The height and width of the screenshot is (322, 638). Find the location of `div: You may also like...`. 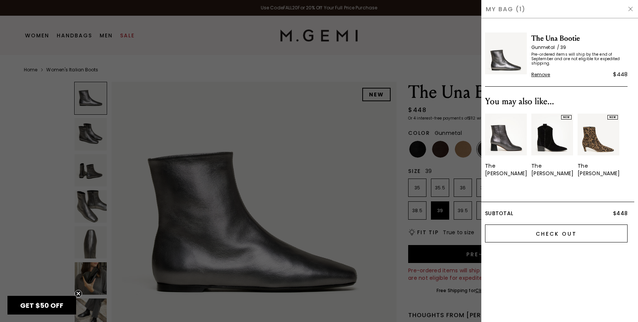

div: You may also like... is located at coordinates (557, 102).